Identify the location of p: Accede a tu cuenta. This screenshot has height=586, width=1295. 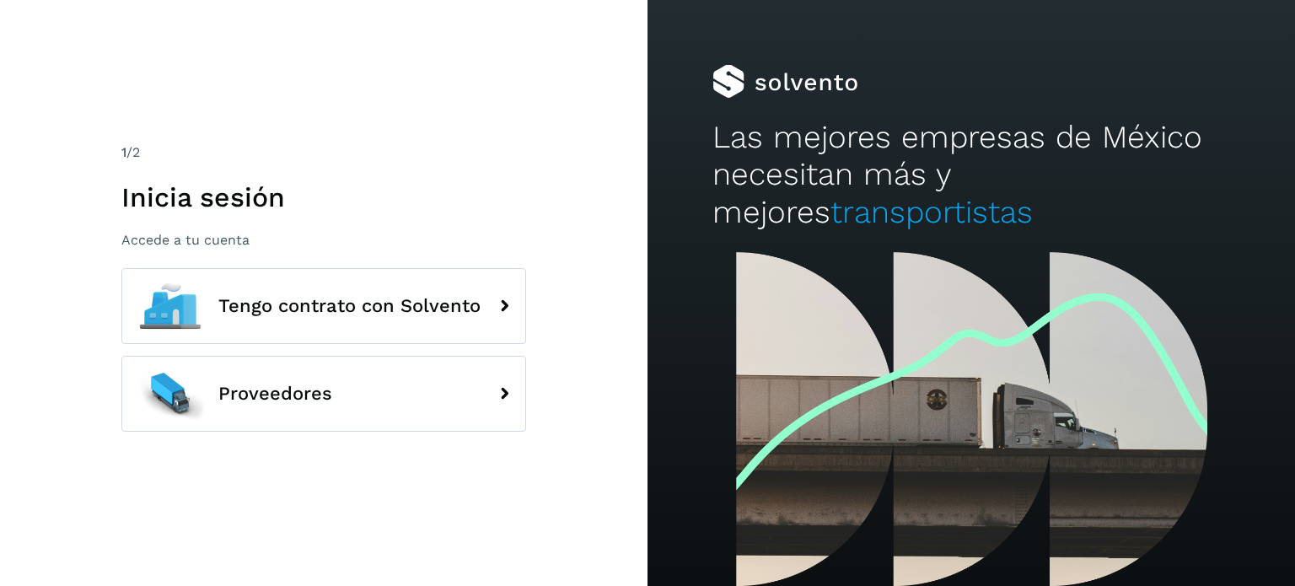
(324, 240).